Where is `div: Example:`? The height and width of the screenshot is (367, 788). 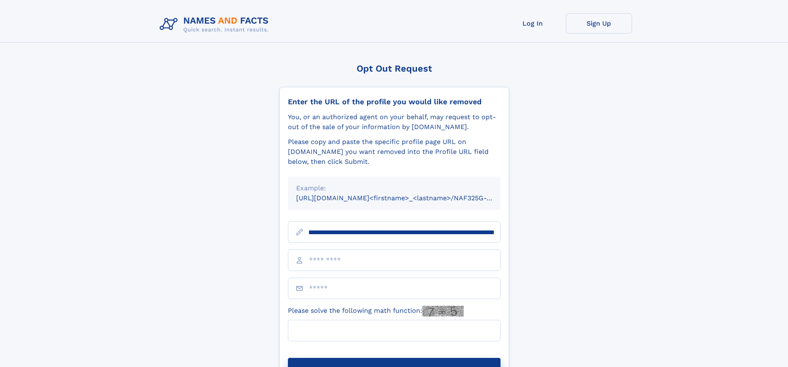 div: Example: is located at coordinates (394, 188).